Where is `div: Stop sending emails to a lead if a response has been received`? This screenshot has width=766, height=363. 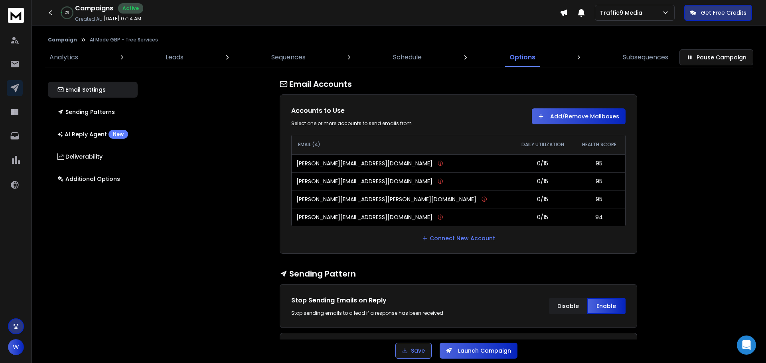 div: Stop sending emails to a lead if a response has been received is located at coordinates (371, 314).